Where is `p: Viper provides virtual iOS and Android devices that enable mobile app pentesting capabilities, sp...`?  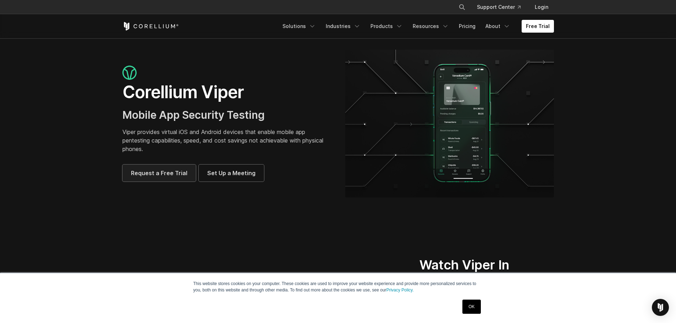
p: Viper provides virtual iOS and Android devices that enable mobile app pentesting capabilities, sp... is located at coordinates (227, 141).